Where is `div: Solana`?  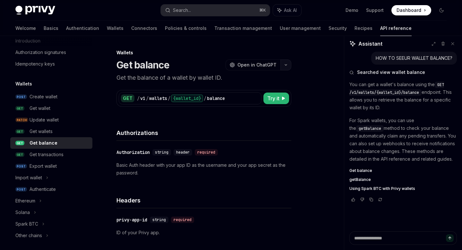 div: Solana is located at coordinates (22, 212).